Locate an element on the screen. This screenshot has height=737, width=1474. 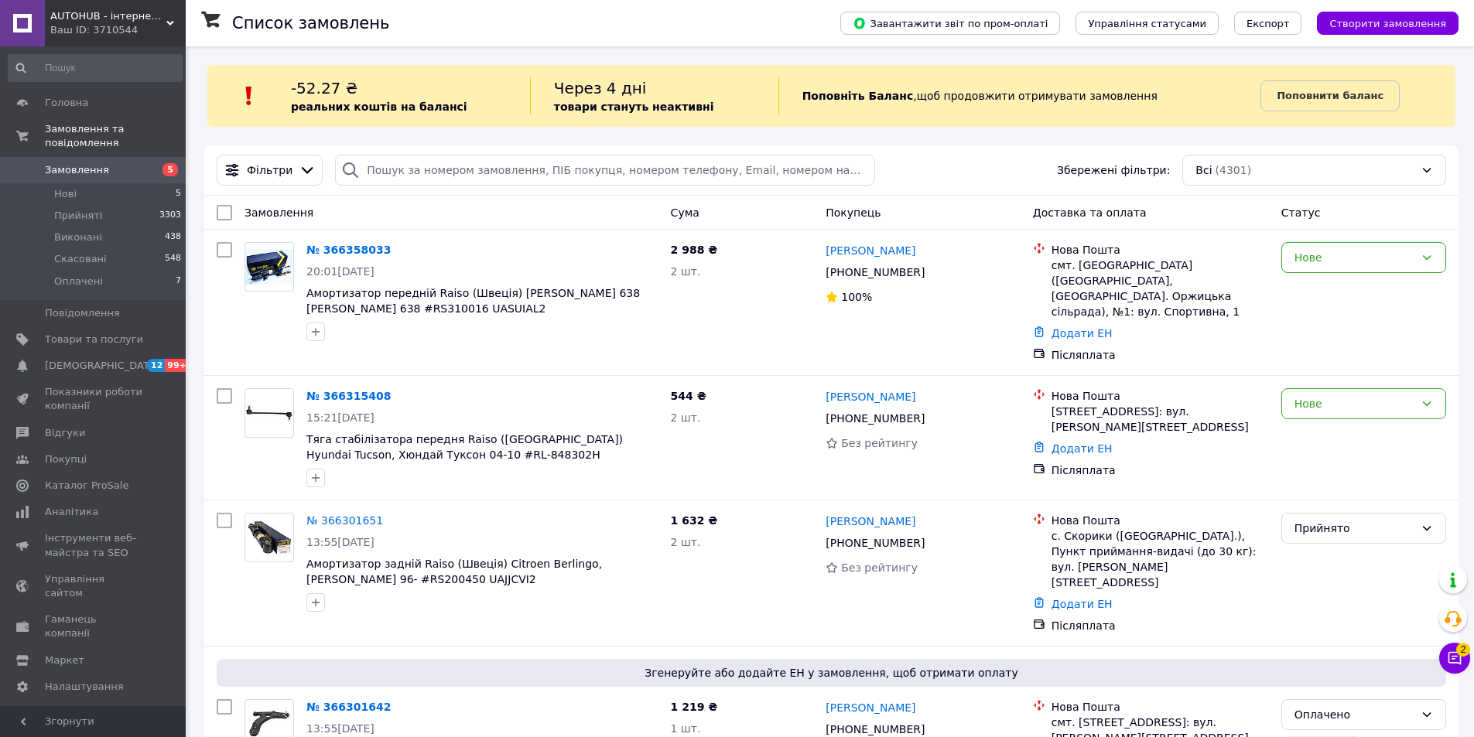
b: Поповнити баланс is located at coordinates (1330, 95).